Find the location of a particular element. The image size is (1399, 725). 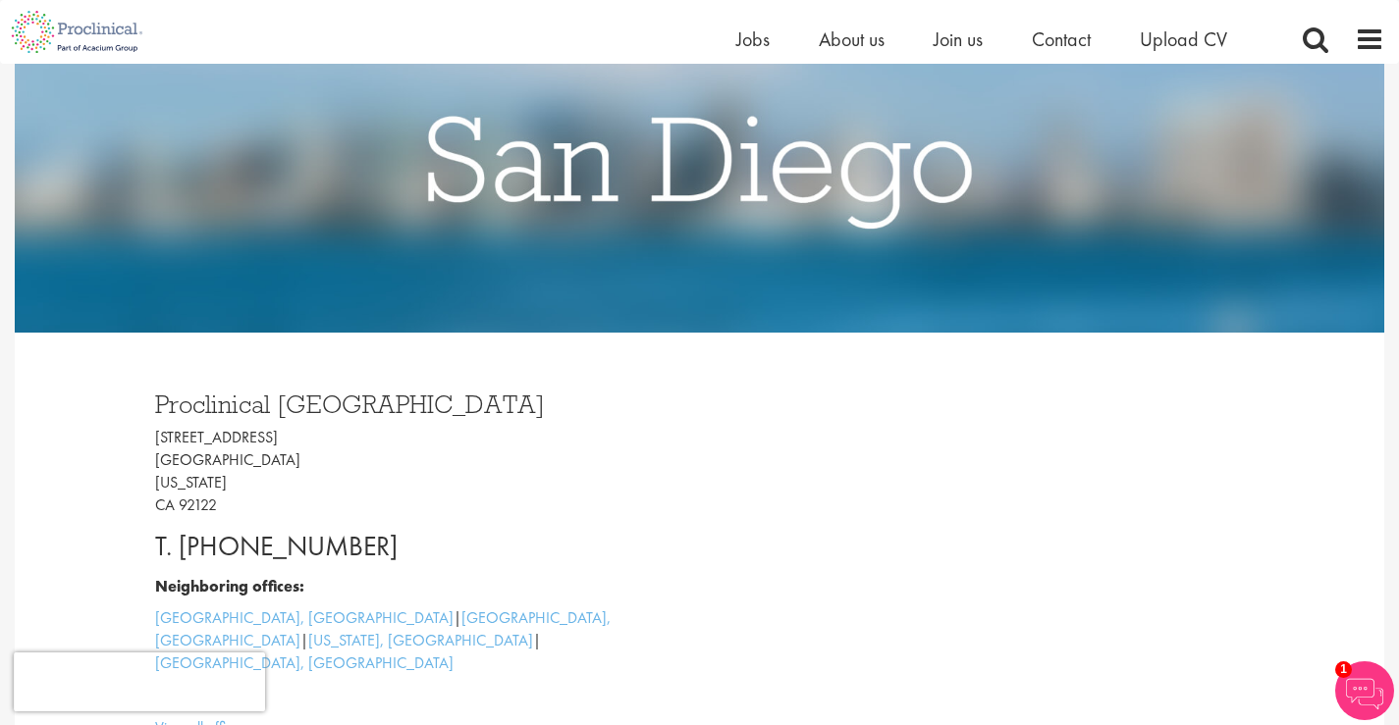

span: Contact is located at coordinates (1061, 39).